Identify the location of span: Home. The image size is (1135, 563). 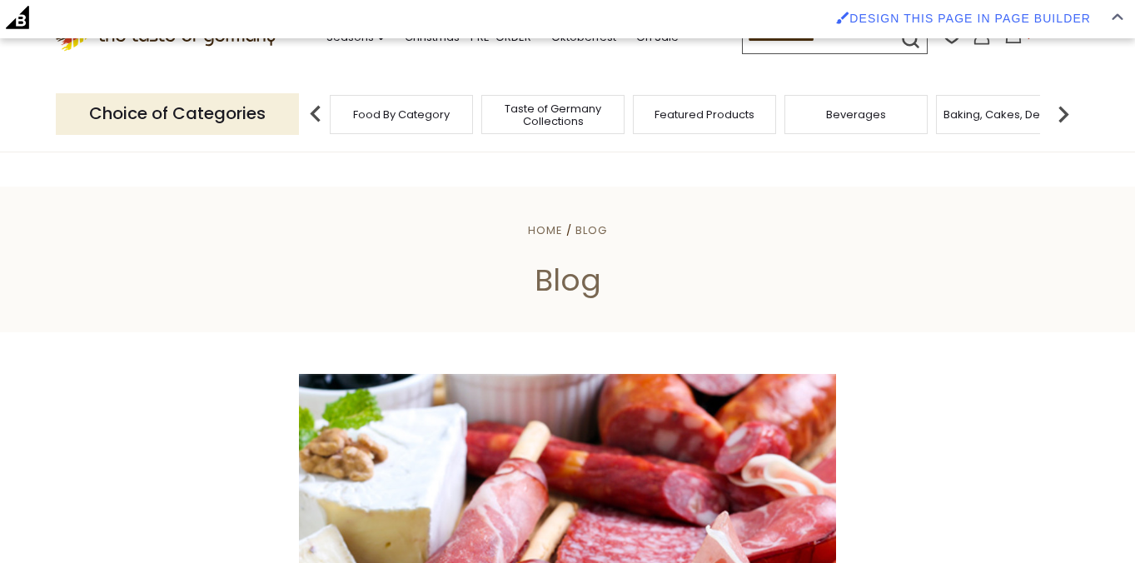
(545, 230).